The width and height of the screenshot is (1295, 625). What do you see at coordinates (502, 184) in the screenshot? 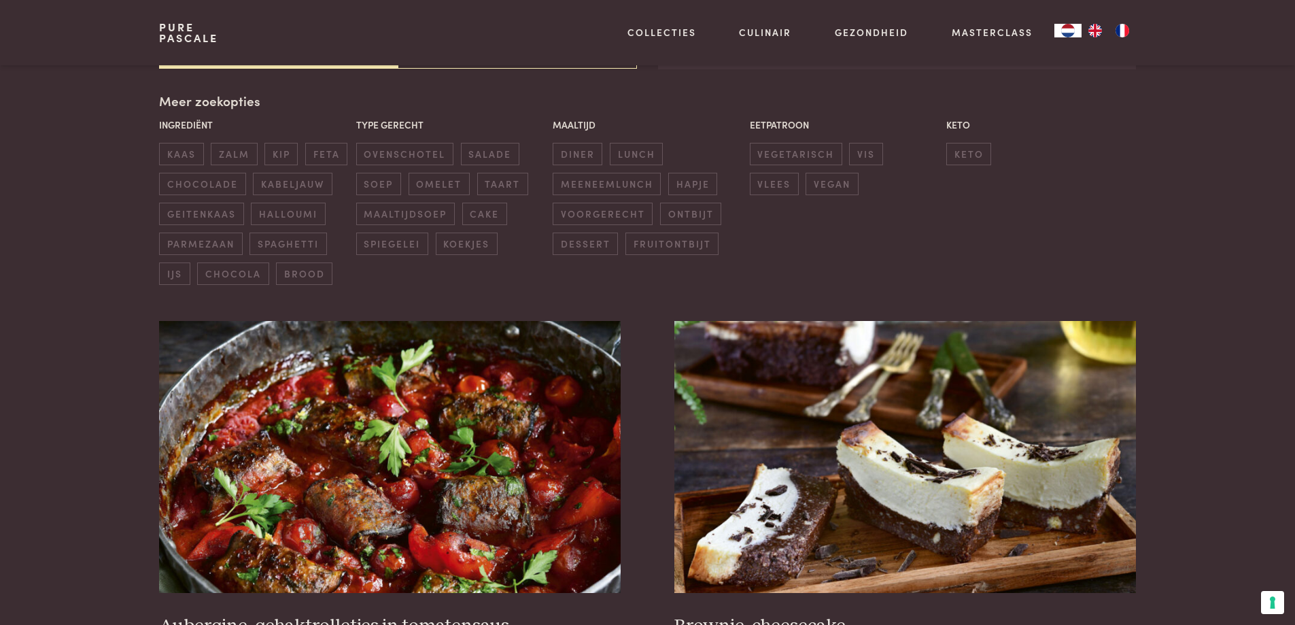
I see `span: taart` at bounding box center [502, 184].